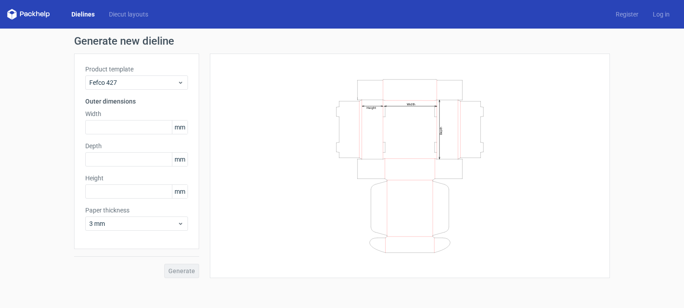 The height and width of the screenshot is (308, 684). I want to click on label: Width, so click(137, 114).